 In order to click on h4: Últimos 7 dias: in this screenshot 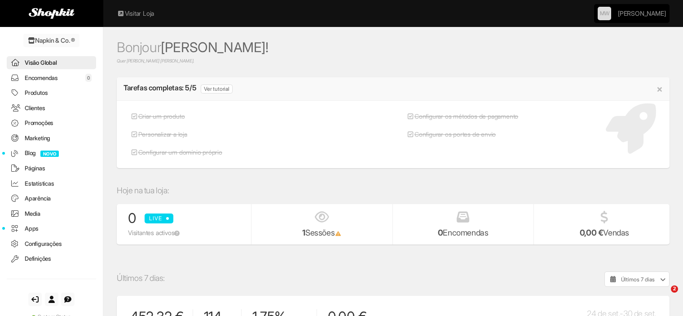, I will do `click(141, 278)`.